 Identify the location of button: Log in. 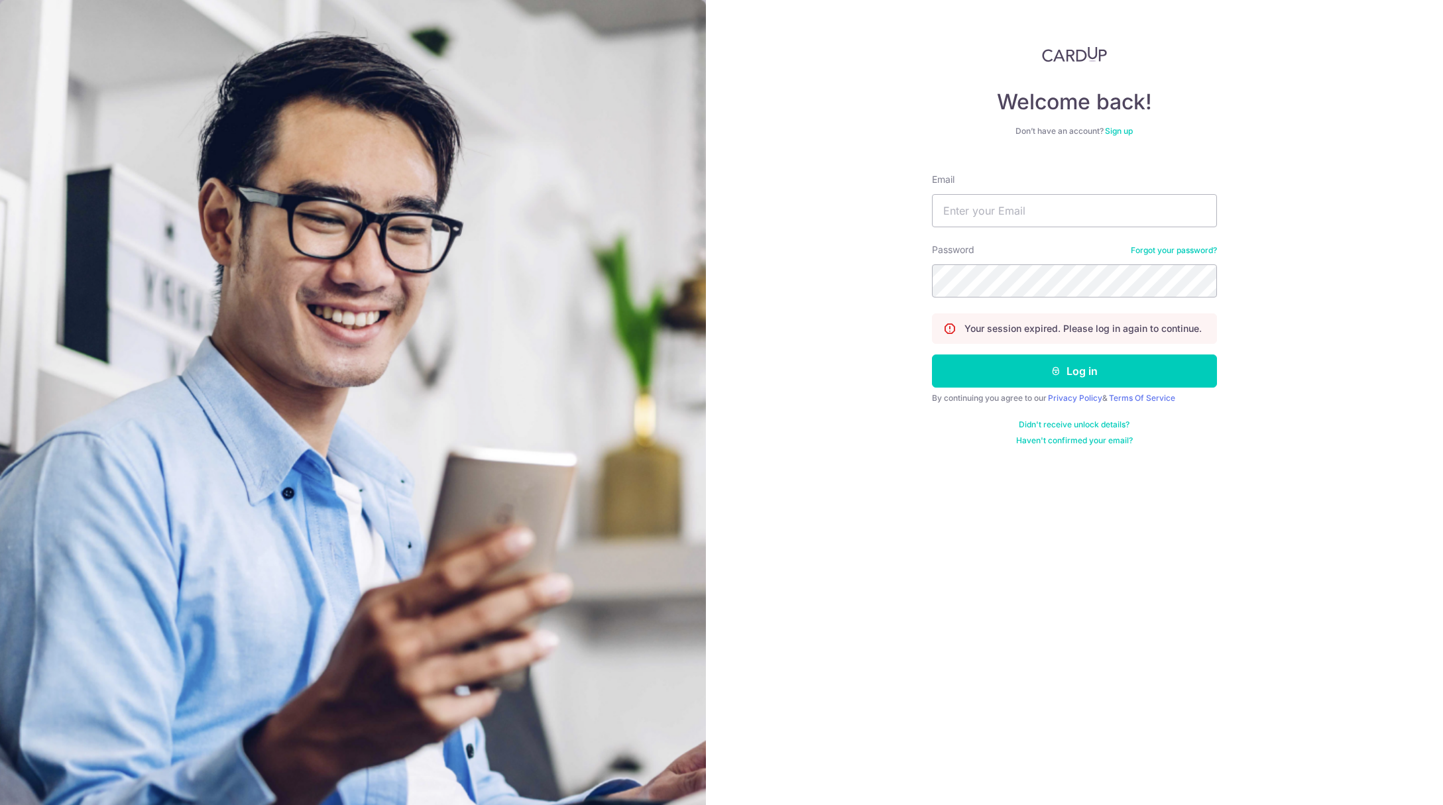
(1074, 371).